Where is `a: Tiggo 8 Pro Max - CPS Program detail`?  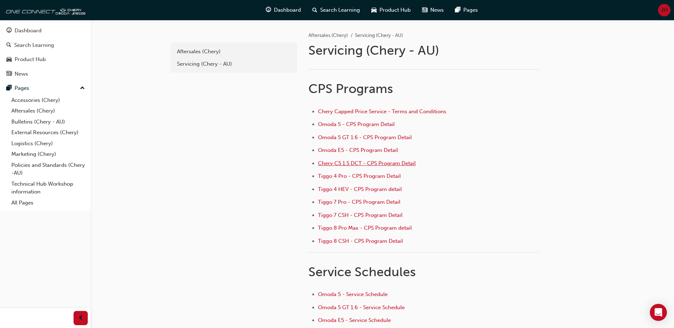
a: Tiggo 8 Pro Max - CPS Program detail is located at coordinates (365, 228).